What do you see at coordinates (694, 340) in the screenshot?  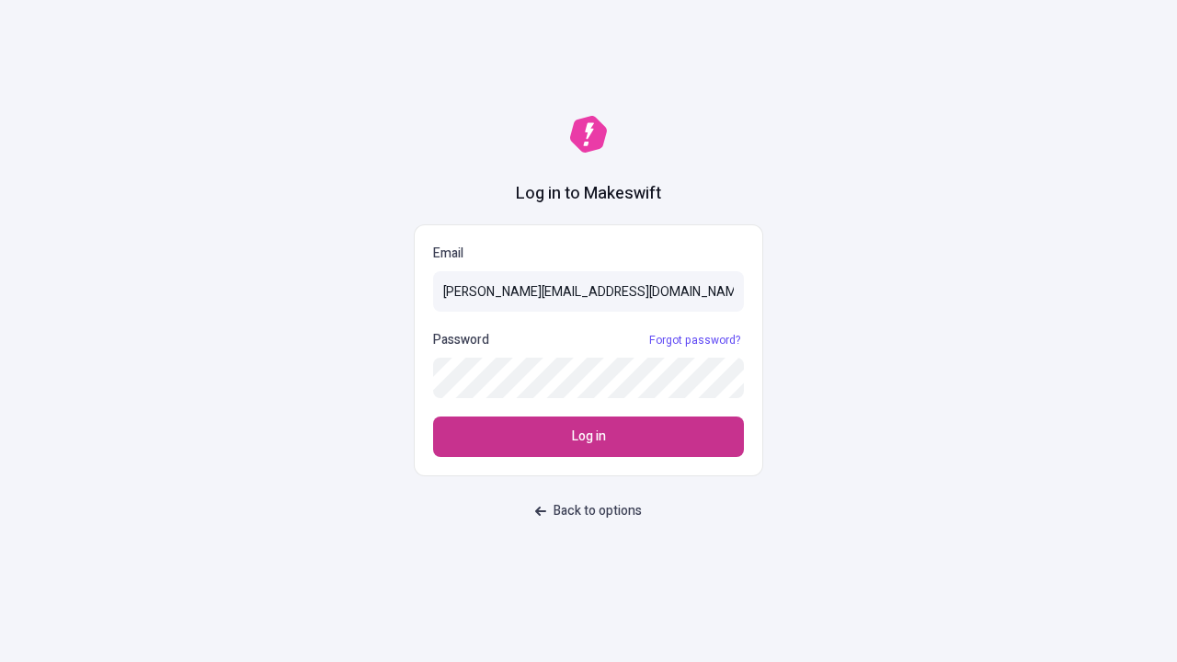 I see `a: Forgot password?` at bounding box center [694, 340].